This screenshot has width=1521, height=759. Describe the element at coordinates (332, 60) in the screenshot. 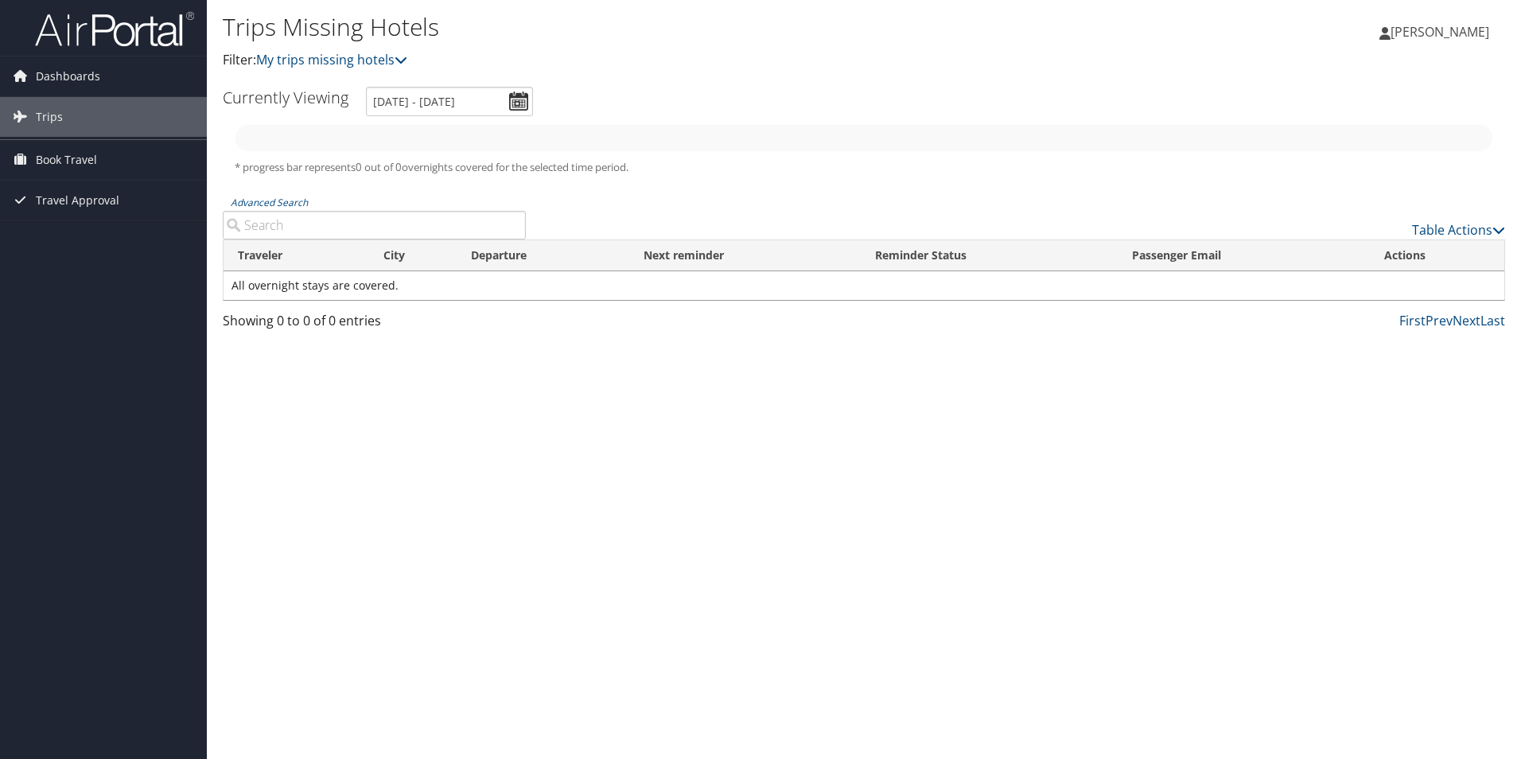

I see `a: My trips missing hotels` at that location.